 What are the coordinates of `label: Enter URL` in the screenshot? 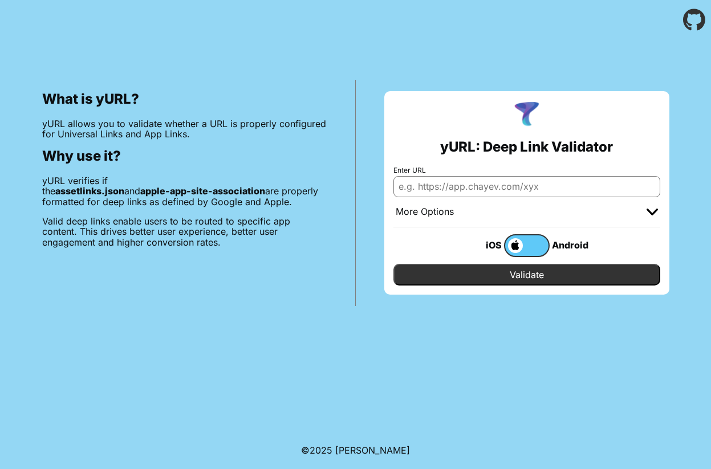 It's located at (527, 170).